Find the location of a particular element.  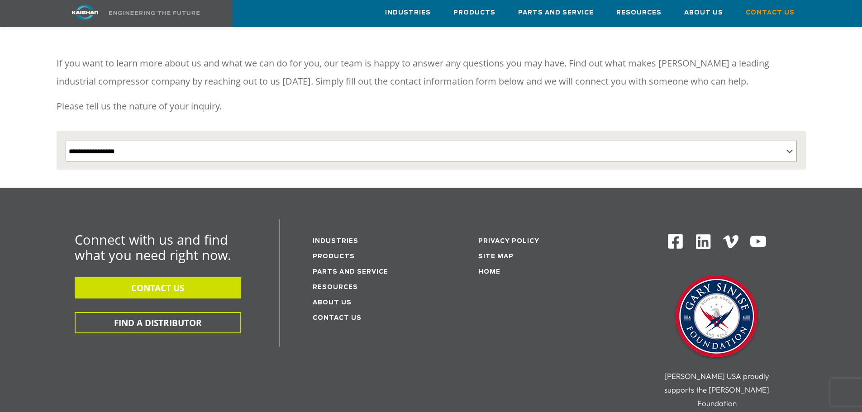

button: FIND A DISTRIBUTOR is located at coordinates (158, 323).